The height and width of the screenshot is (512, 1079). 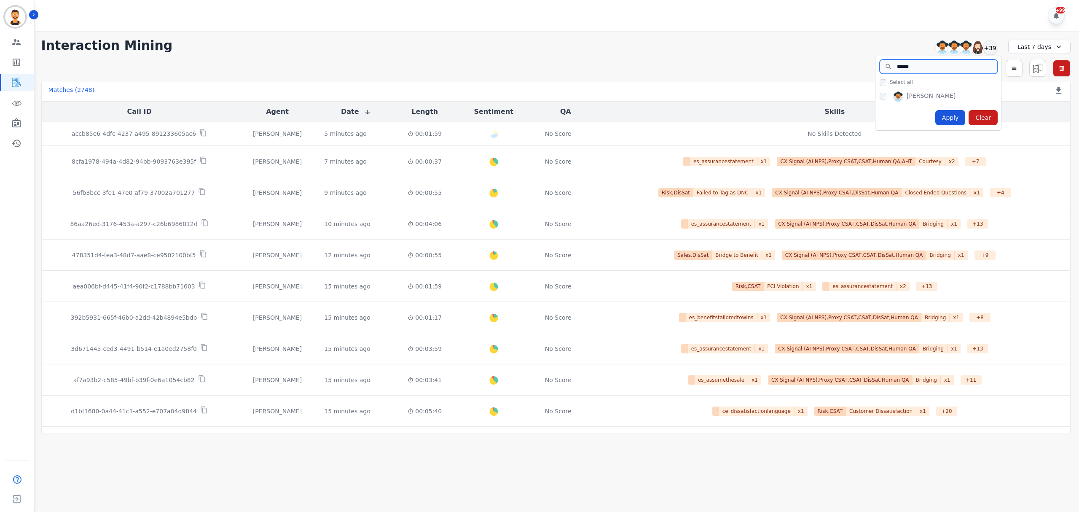 What do you see at coordinates (736, 255) in the screenshot?
I see `span: Bridge to Benefit` at bounding box center [736, 255].